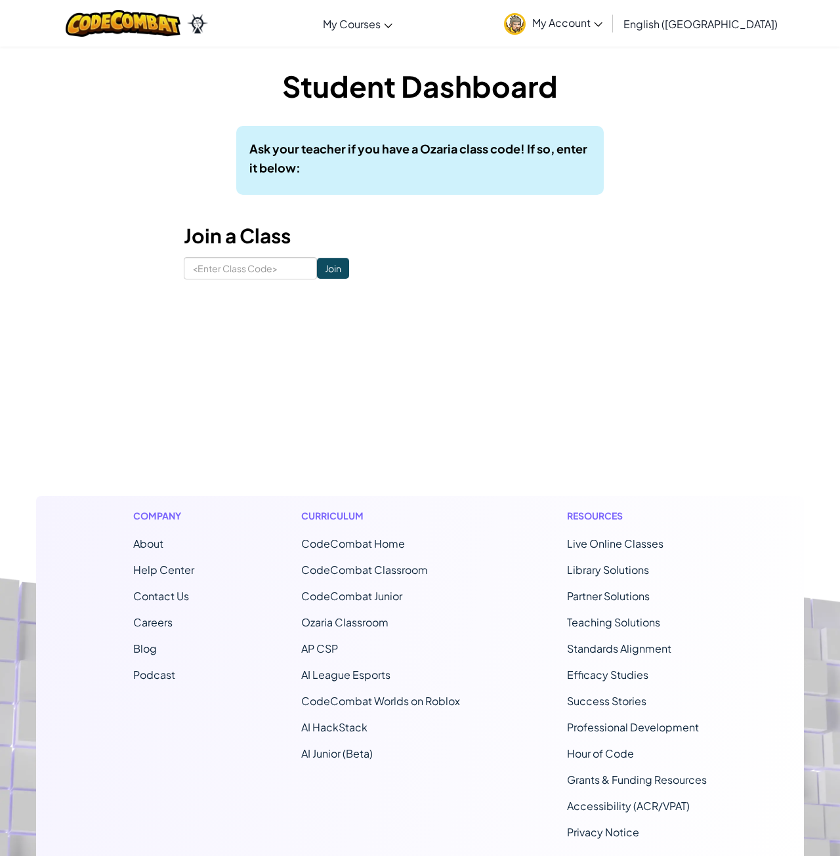 The height and width of the screenshot is (856, 840). Describe the element at coordinates (608, 569) in the screenshot. I see `a: Library Solutions` at that location.